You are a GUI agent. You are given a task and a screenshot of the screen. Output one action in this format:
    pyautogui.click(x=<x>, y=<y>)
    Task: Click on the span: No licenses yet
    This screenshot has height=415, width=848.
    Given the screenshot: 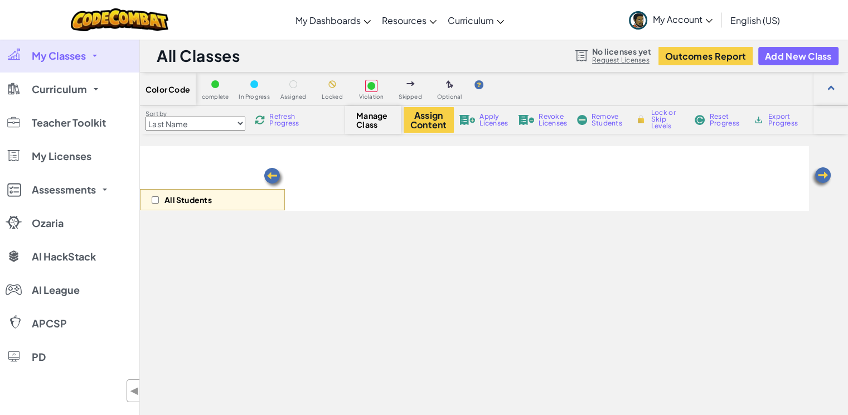 What is the action you would take?
    pyautogui.click(x=622, y=51)
    